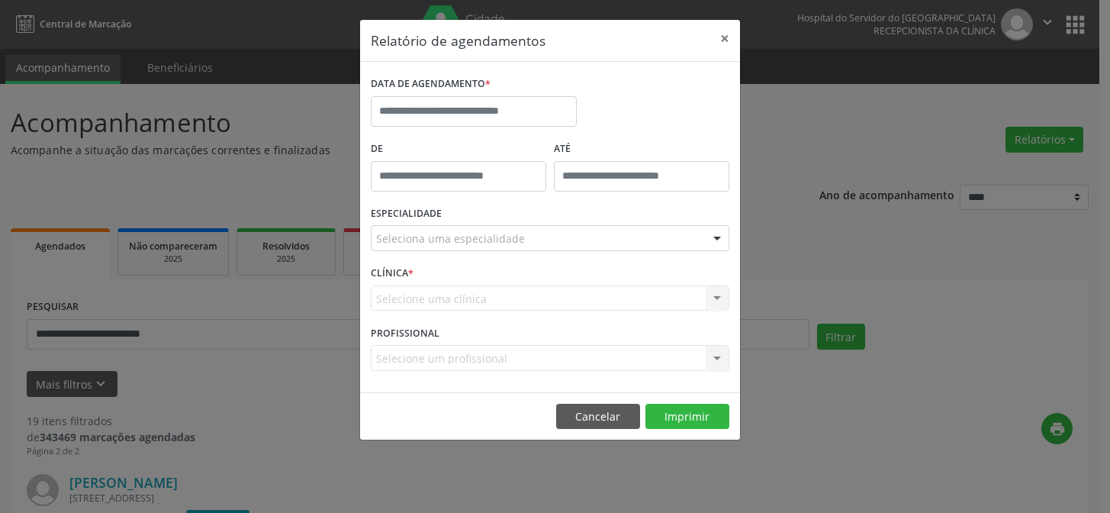 Image resolution: width=1110 pixels, height=513 pixels. I want to click on h5: Relatório de agendamentos, so click(458, 40).